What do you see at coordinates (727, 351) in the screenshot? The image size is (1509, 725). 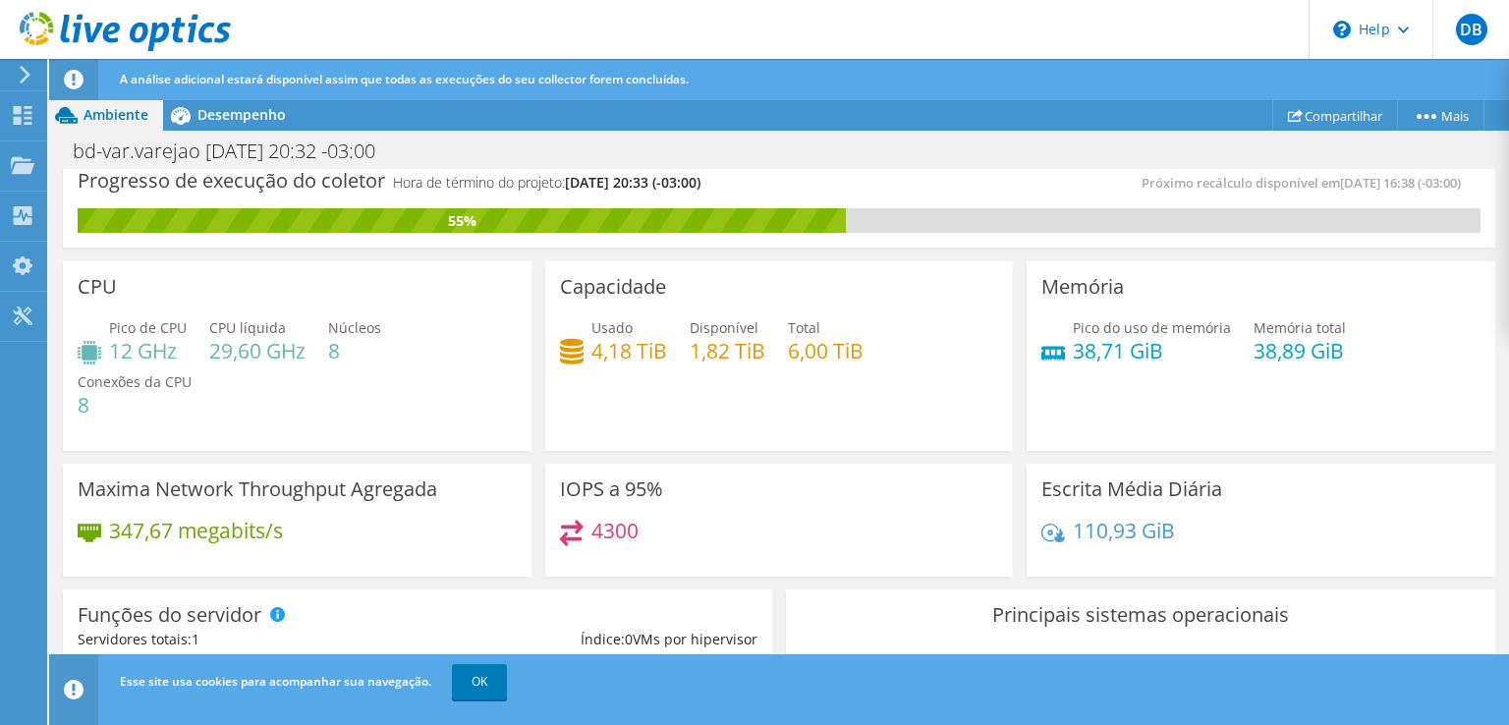 I see `h4: 1,82 TiB` at bounding box center [727, 351].